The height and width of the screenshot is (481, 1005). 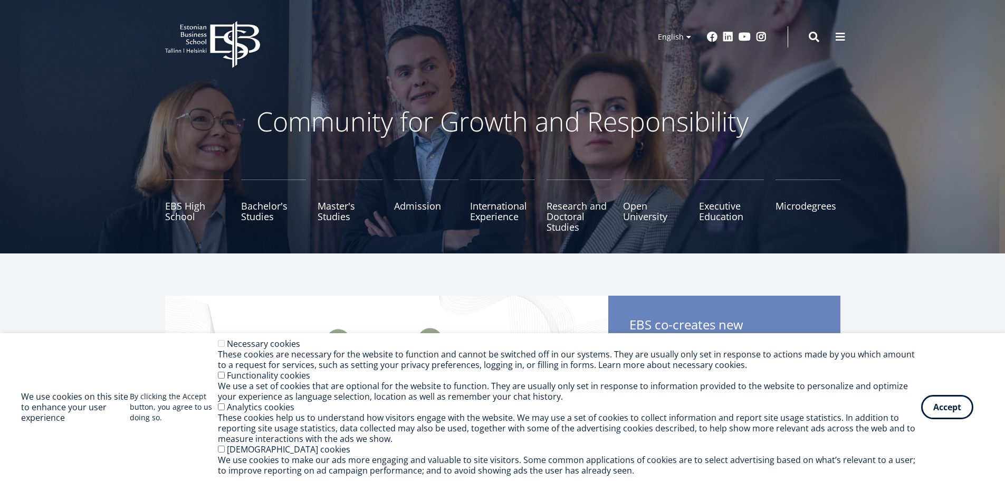 What do you see at coordinates (724, 340) in the screenshot?
I see `span: Sustainability Toolkit for Startups` at bounding box center [724, 340].